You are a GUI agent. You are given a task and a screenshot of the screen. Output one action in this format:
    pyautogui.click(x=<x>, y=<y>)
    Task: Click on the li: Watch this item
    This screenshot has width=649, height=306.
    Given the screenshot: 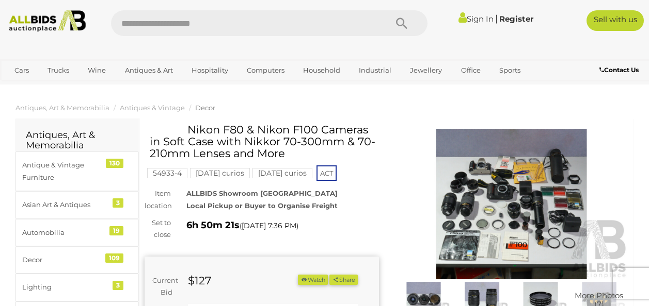 What is the action you would take?
    pyautogui.click(x=313, y=280)
    